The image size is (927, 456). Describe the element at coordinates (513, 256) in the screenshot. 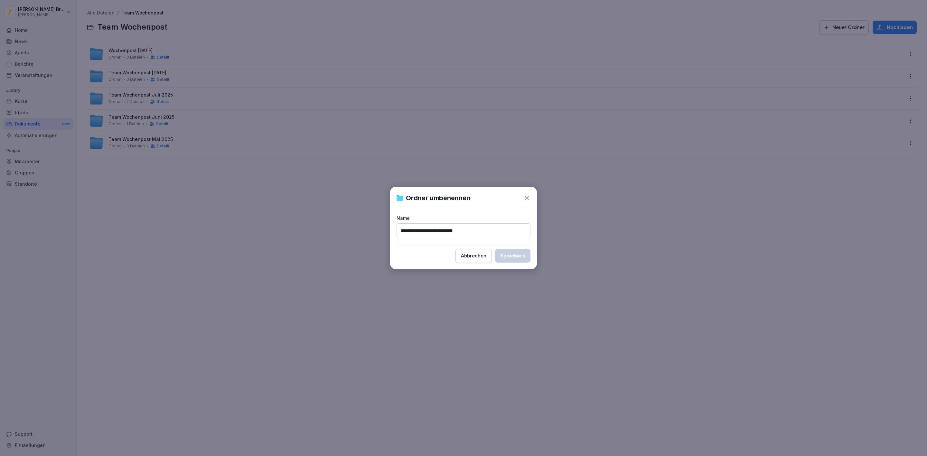

I see `div: Speichern` at that location.